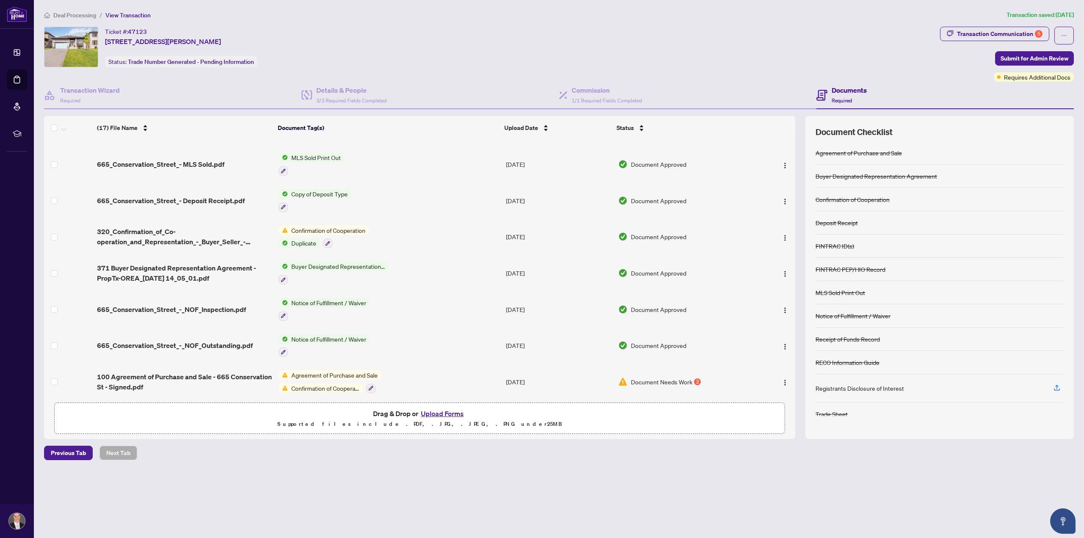 The height and width of the screenshot is (538, 1084). Describe the element at coordinates (75, 15) in the screenshot. I see `span: Deal Processing` at that location.